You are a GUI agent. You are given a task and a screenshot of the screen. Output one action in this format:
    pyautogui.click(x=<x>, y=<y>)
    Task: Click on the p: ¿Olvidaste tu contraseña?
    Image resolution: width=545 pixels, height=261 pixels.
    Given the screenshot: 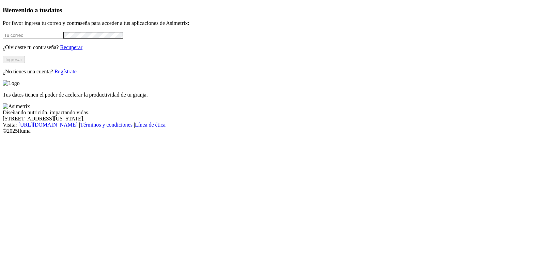 What is the action you would take?
    pyautogui.click(x=272, y=47)
    